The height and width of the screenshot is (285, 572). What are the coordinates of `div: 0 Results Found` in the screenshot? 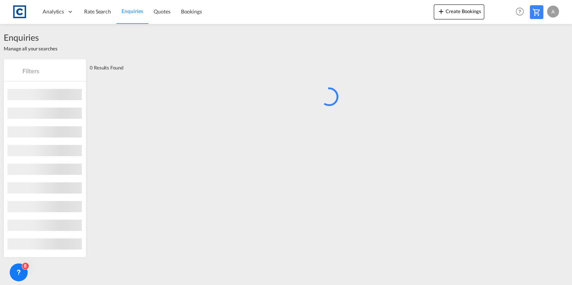 It's located at (107, 68).